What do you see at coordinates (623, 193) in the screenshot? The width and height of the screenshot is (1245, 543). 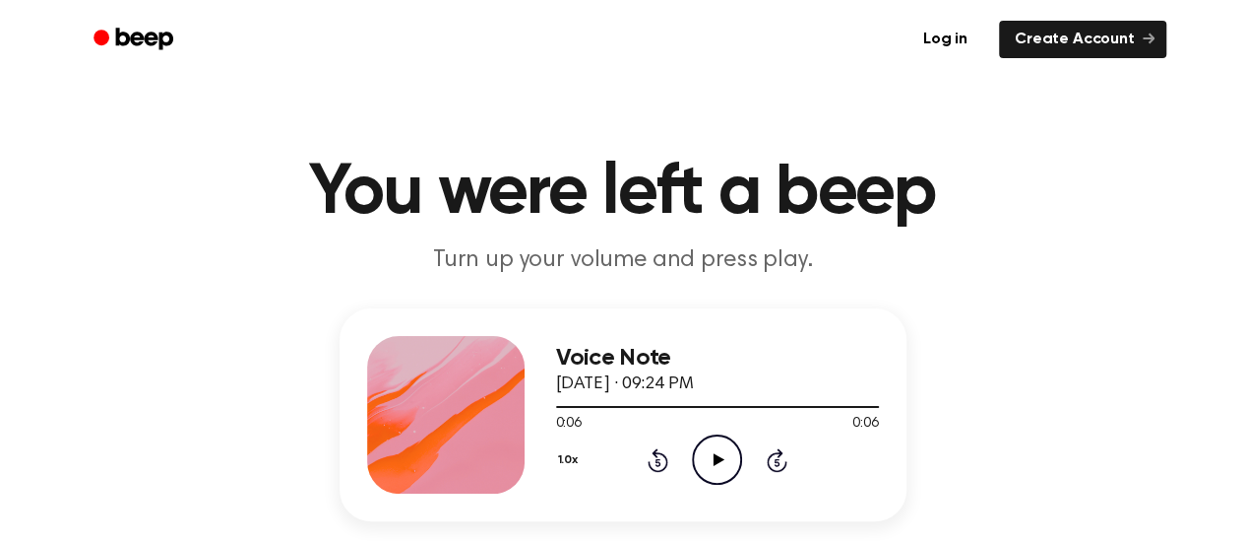 I see `h1: You were left a beep` at bounding box center [623, 193].